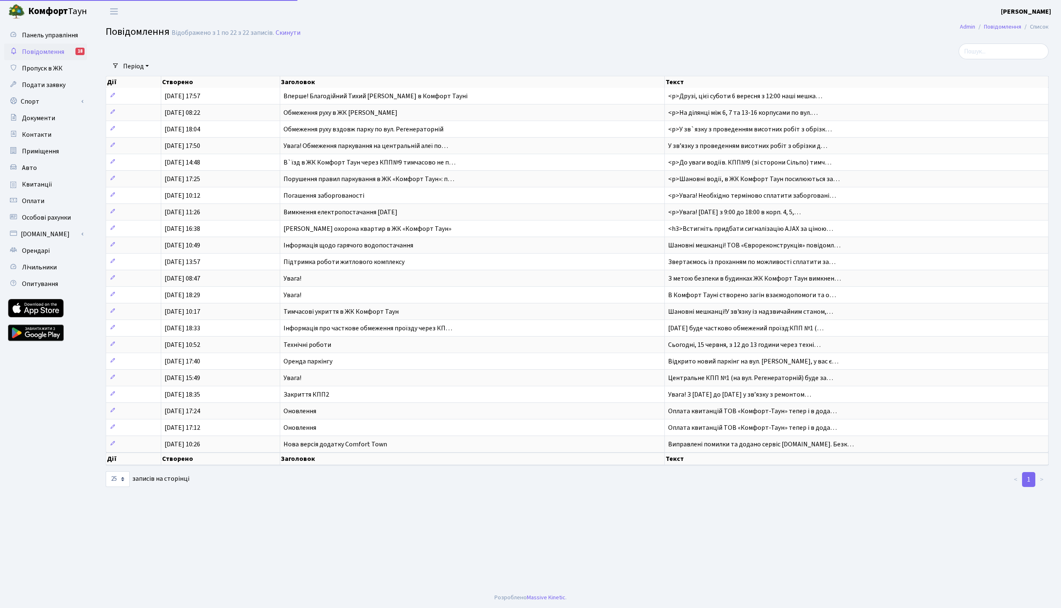 The width and height of the screenshot is (1061, 608). What do you see at coordinates (44, 85) in the screenshot?
I see `span: Подати заявку` at bounding box center [44, 85].